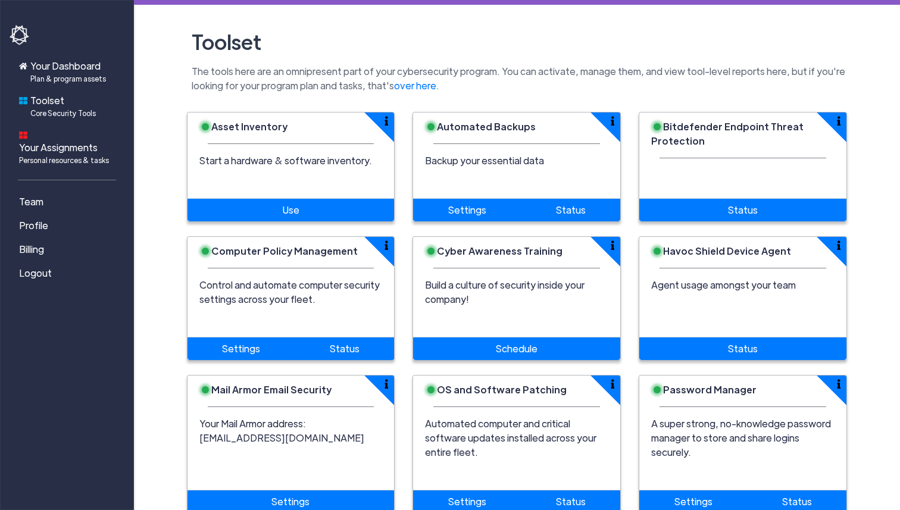 The image size is (900, 510). Describe the element at coordinates (69, 106) in the screenshot. I see `a: ToolsetCore Security Tools` at that location.